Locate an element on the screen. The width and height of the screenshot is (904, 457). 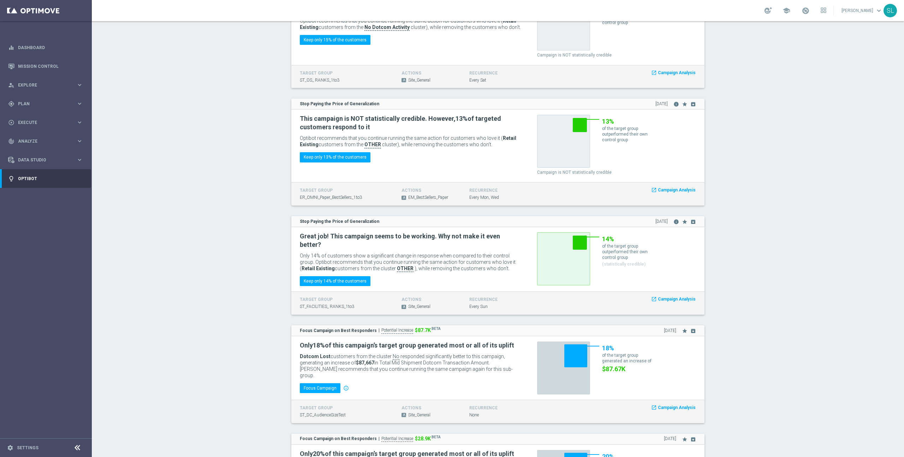
button: Keep only 15% of the customers is located at coordinates (335, 40).